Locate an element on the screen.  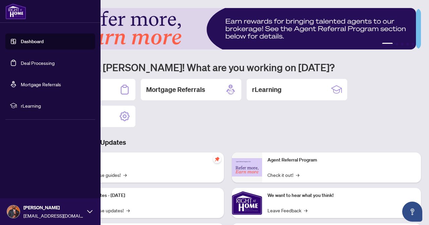
button: 4 is located at coordinates (407, 44).